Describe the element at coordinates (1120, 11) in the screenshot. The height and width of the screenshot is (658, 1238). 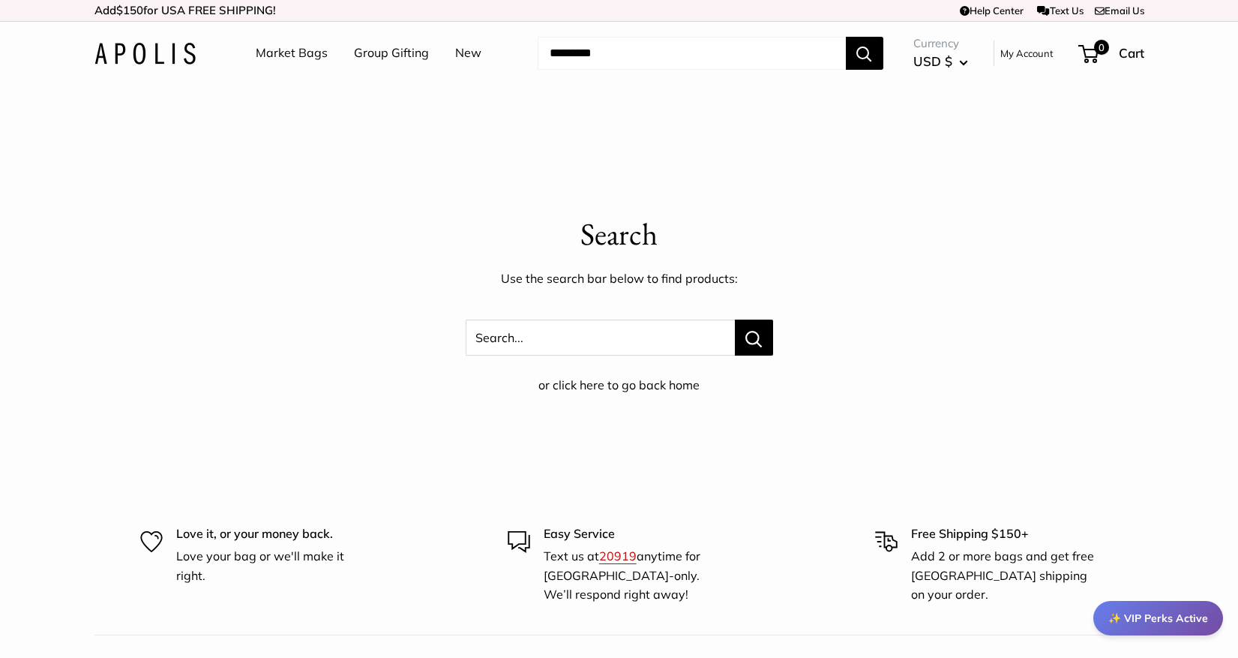
I see `a: Email Us` at that location.